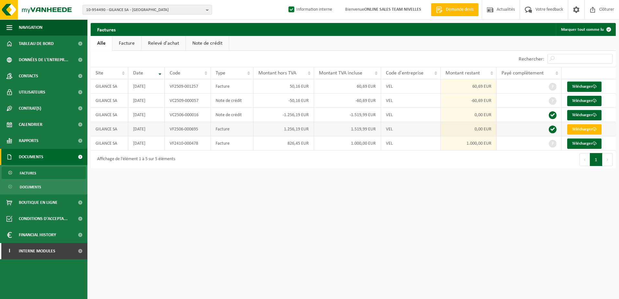 This screenshot has height=299, width=619. I want to click on td: 1.519,99 EUR, so click(347, 129).